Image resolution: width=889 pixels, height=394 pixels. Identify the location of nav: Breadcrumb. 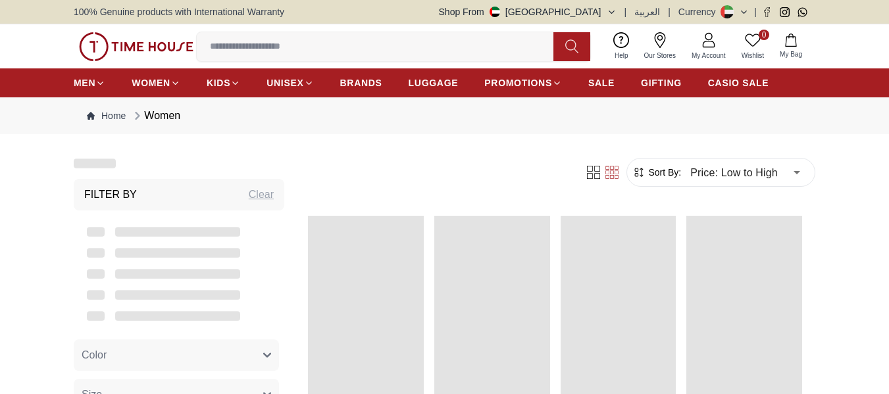
(444, 116).